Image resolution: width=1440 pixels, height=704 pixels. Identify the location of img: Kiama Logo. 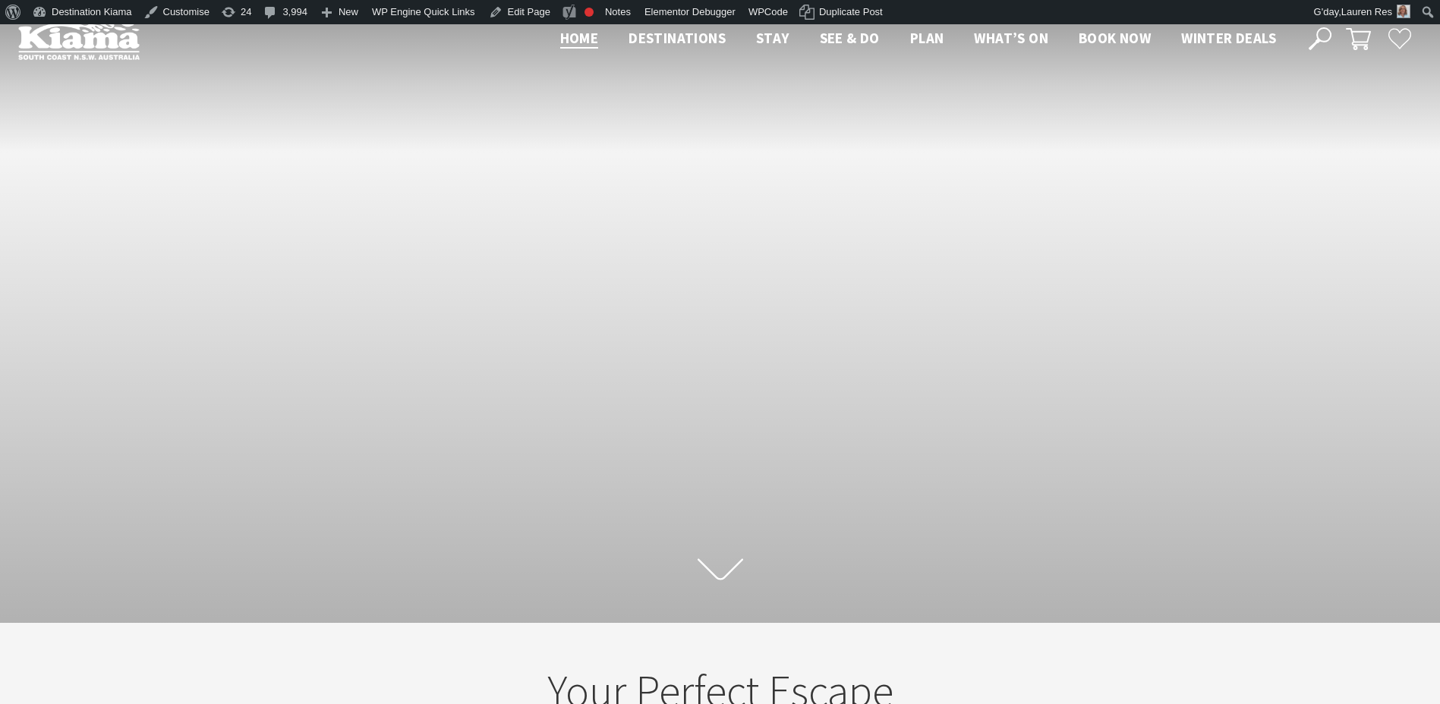
(79, 39).